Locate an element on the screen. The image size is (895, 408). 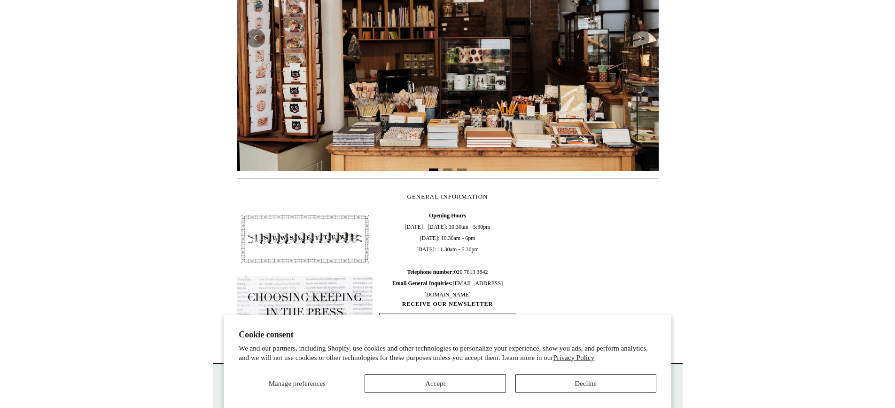
a: Privacy Policy is located at coordinates (574, 357).